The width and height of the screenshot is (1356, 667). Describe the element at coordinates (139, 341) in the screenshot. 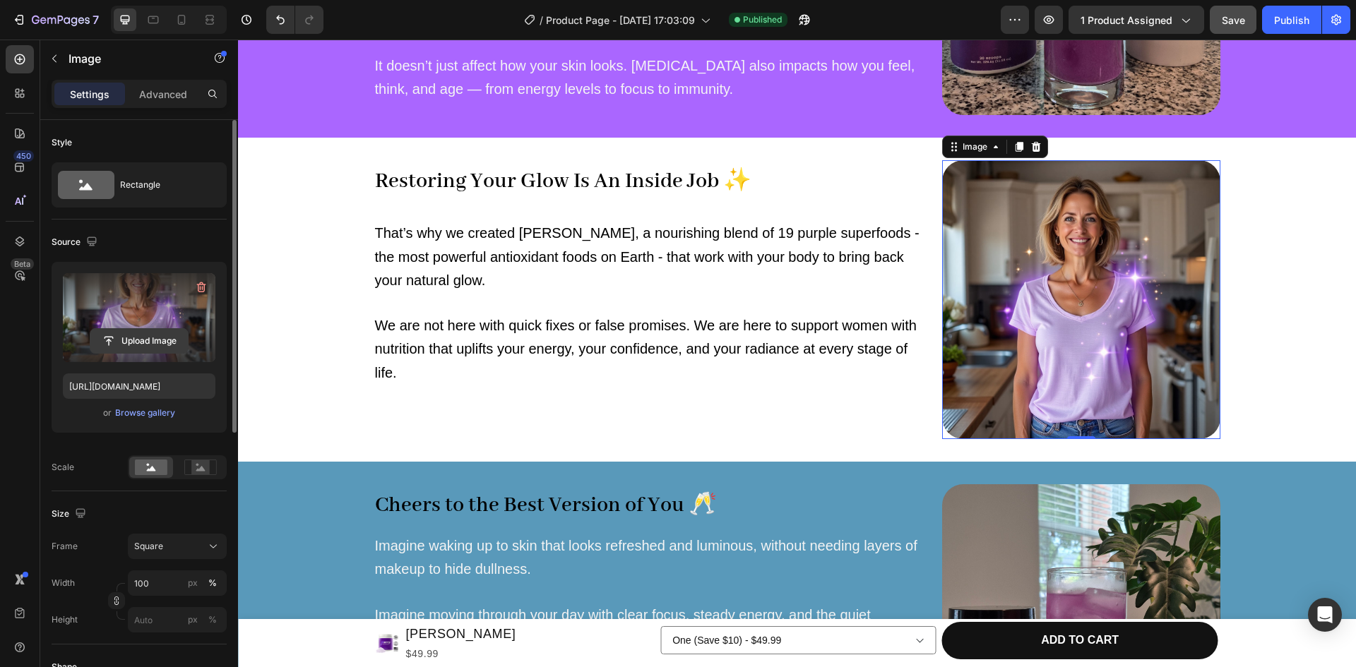

I see `button: Upload Image` at that location.